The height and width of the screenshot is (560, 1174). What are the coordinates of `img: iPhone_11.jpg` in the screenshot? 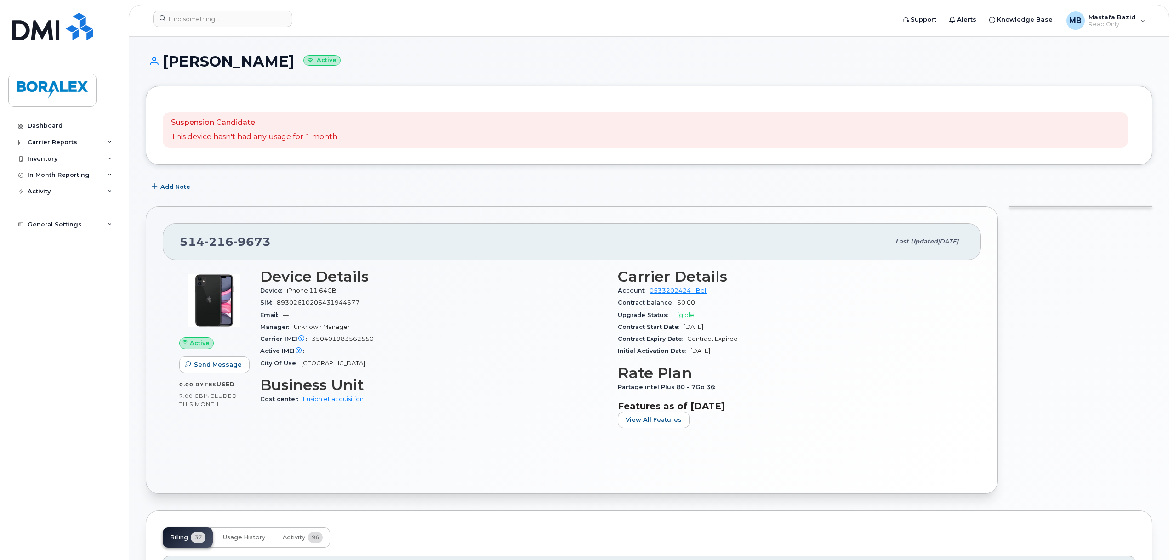 It's located at (214, 301).